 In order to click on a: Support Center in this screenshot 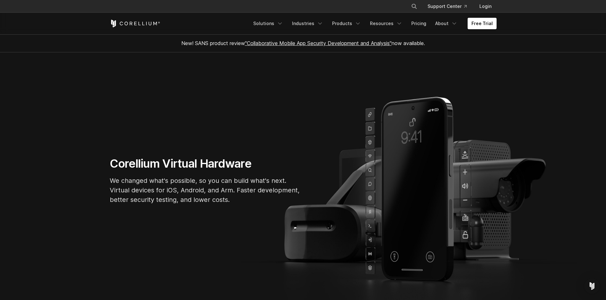, I will do `click(447, 6)`.